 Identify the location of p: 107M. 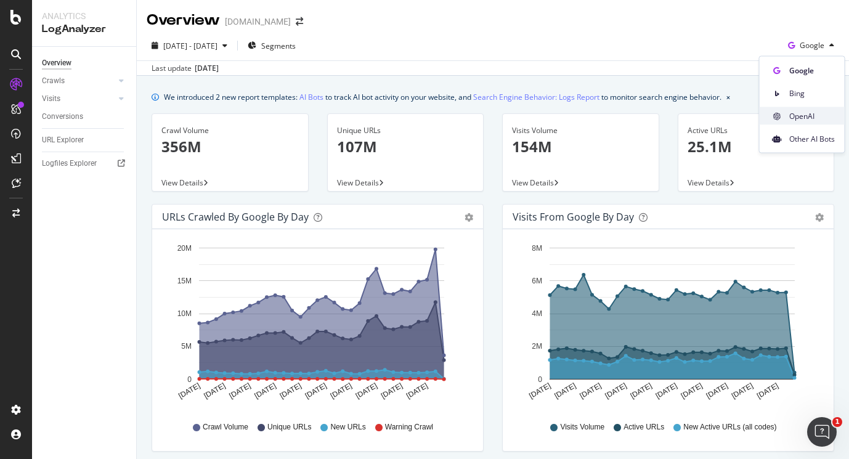
(405, 147).